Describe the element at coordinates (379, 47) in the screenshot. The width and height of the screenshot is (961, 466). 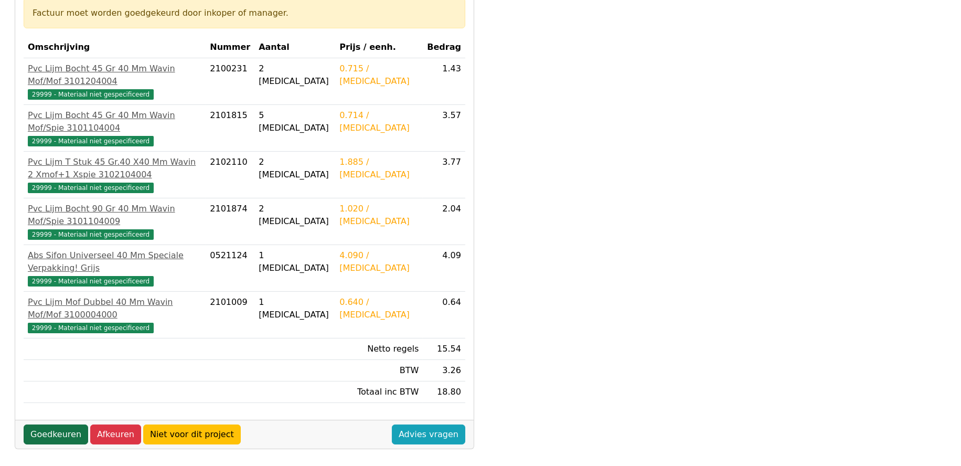
I see `th: Prijs / eenh.` at that location.